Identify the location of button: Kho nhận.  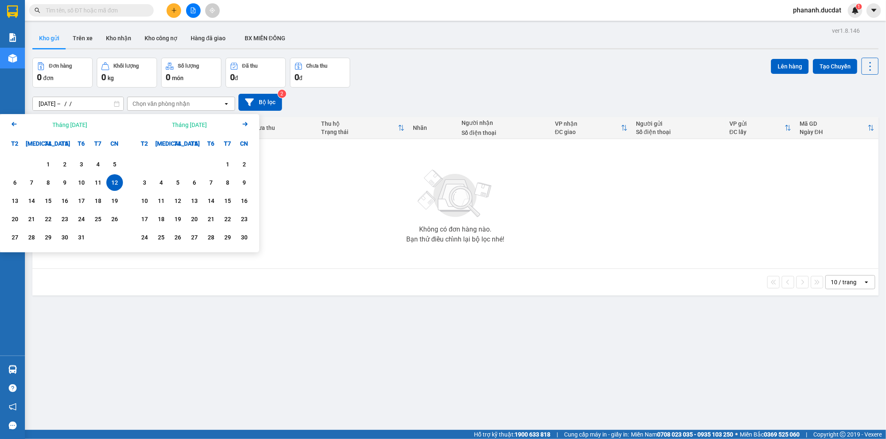
(118, 38).